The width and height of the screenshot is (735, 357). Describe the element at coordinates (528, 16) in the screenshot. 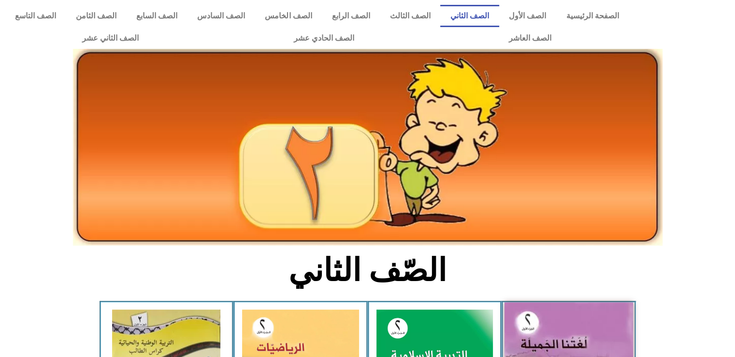

I see `a: الصف الأول` at that location.